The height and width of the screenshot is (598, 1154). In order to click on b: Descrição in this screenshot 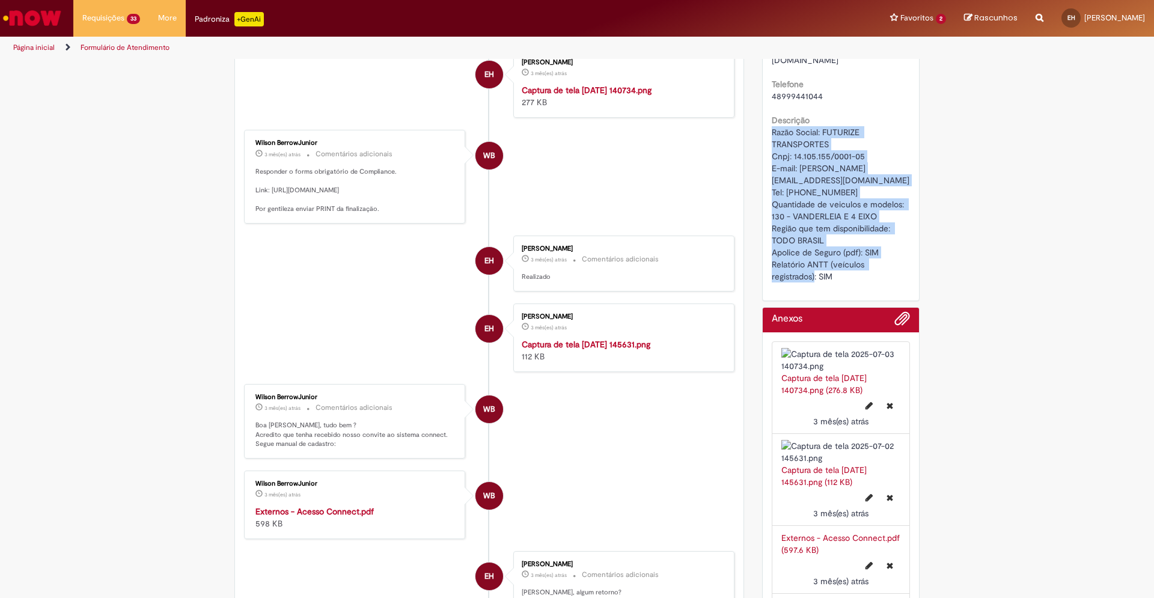, I will do `click(790, 120)`.